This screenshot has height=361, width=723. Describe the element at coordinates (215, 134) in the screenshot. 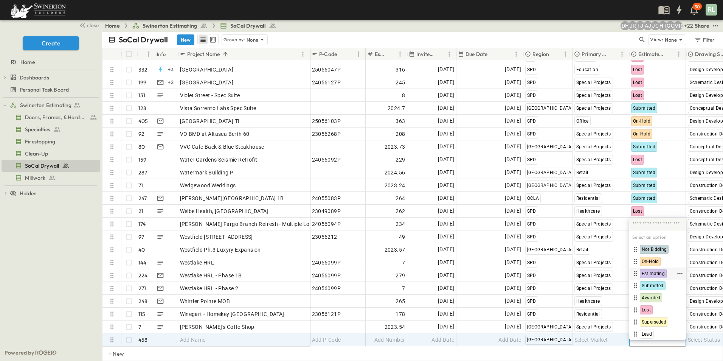

I see `span: VO BMD at Altasea Berth 60` at that location.